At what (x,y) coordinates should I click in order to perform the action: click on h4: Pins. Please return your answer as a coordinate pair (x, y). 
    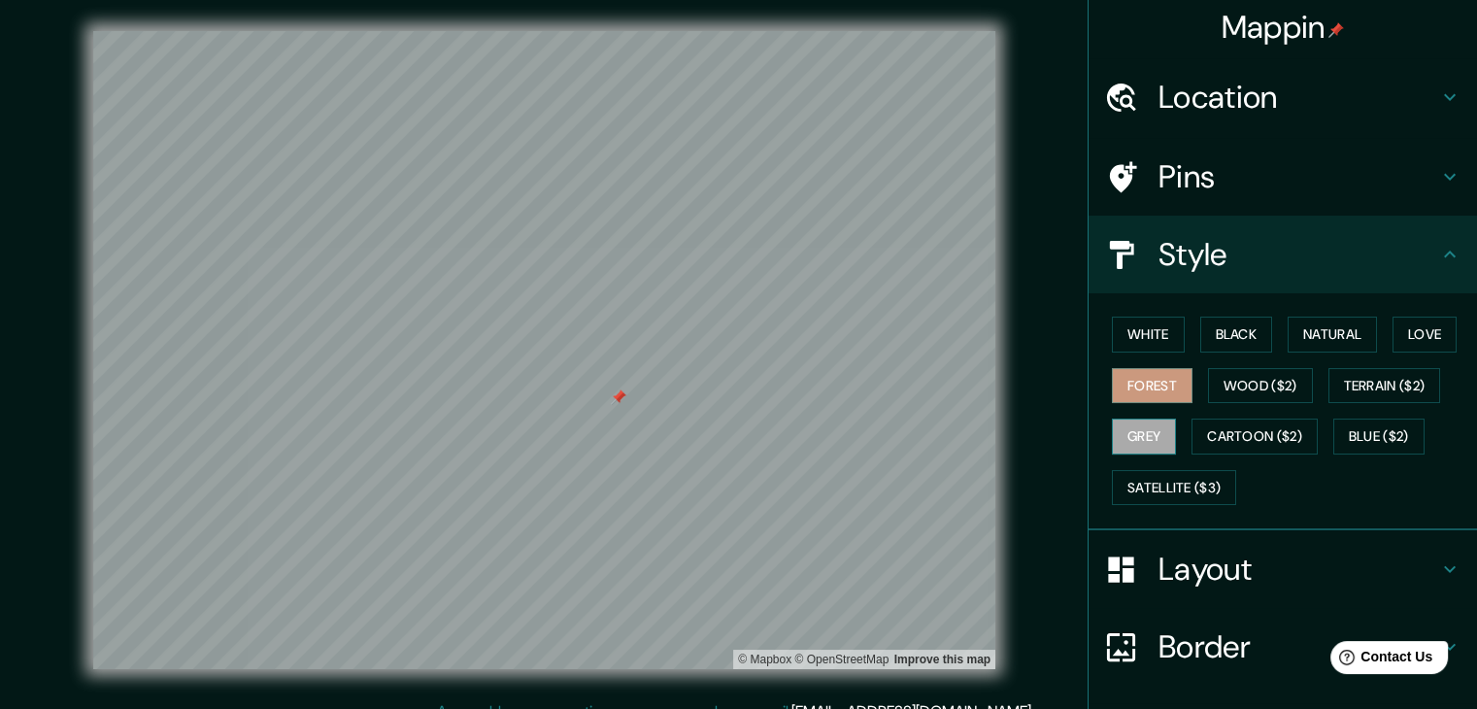
    Looking at the image, I should click on (1299, 177).